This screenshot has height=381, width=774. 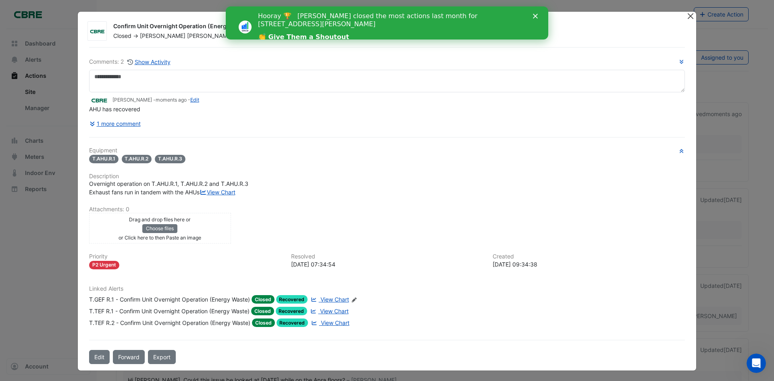 What do you see at coordinates (195, 100) in the screenshot?
I see `a: Edit` at bounding box center [195, 100].